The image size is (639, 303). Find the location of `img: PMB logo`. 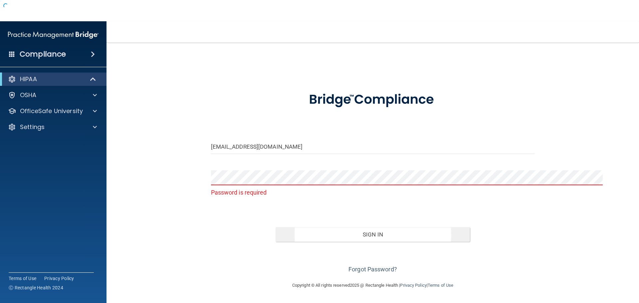

img: PMB logo is located at coordinates (53, 35).